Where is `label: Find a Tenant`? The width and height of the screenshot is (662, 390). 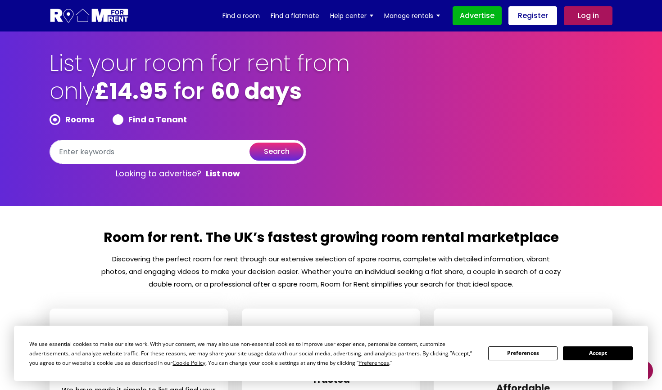 label: Find a Tenant is located at coordinates (150, 120).